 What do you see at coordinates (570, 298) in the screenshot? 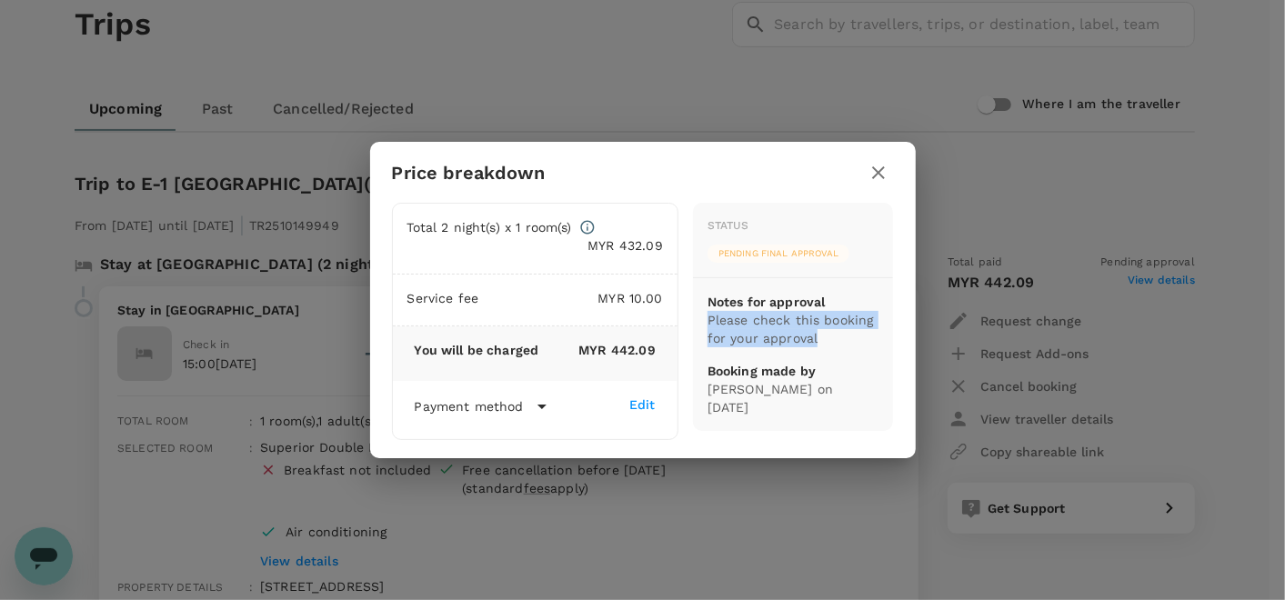
I see `p: MYR 10.00` at bounding box center [570, 298].